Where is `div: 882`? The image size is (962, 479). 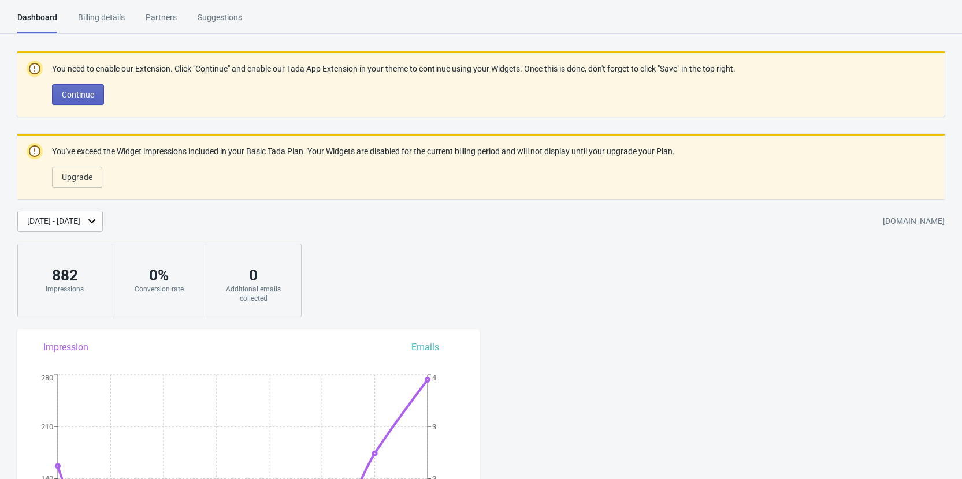 div: 882 is located at coordinates (65, 276).